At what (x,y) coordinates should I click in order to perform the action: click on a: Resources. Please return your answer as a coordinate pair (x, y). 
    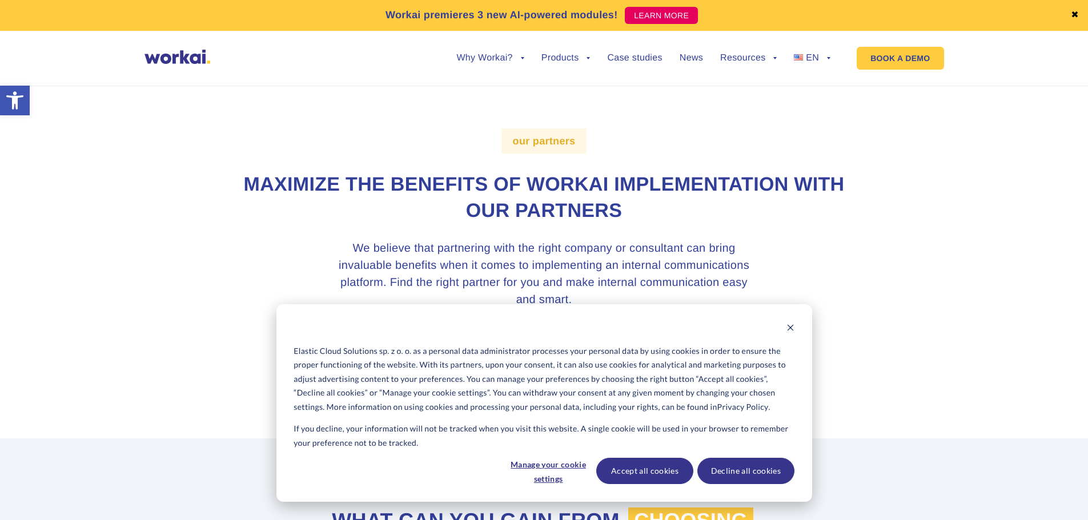
    Looking at the image, I should click on (748, 58).